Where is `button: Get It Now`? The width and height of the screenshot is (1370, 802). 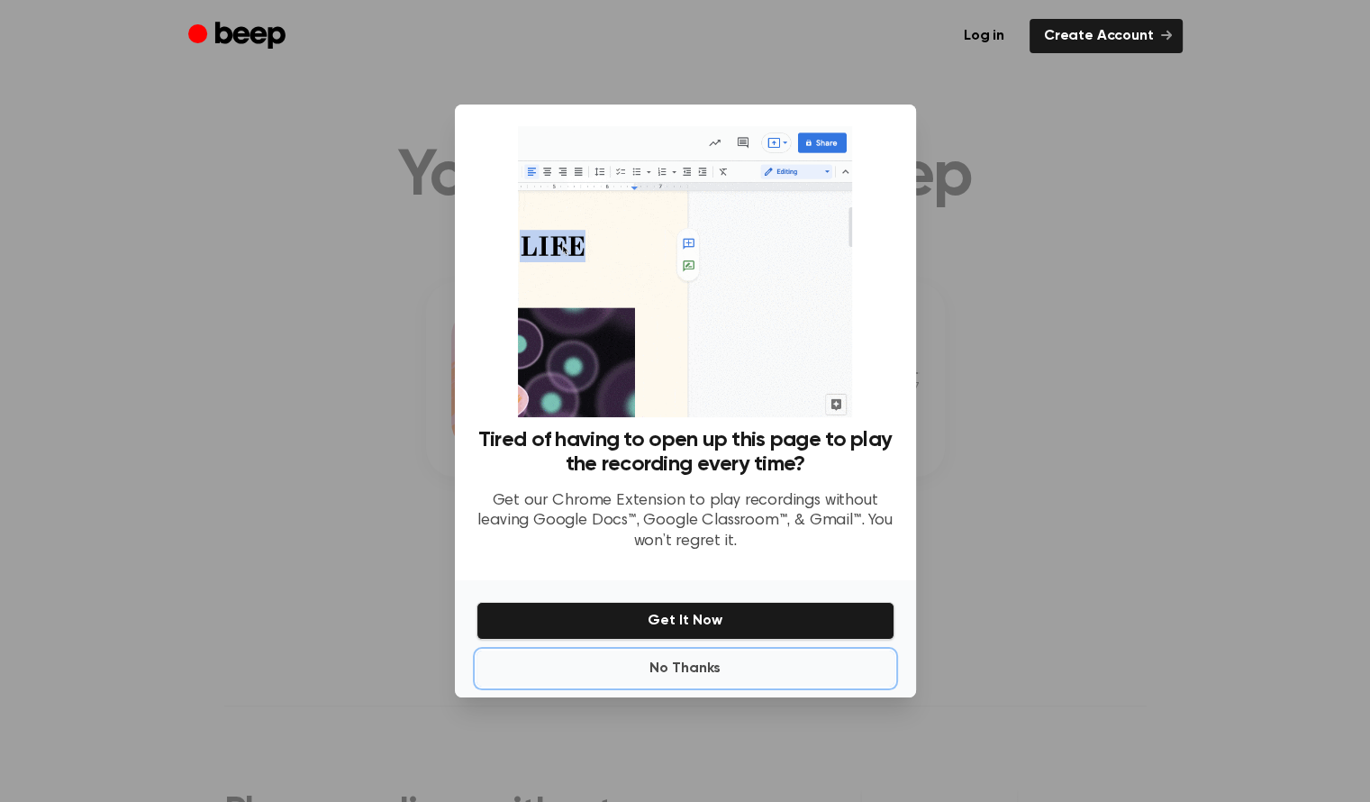
button: Get It Now is located at coordinates (686, 621).